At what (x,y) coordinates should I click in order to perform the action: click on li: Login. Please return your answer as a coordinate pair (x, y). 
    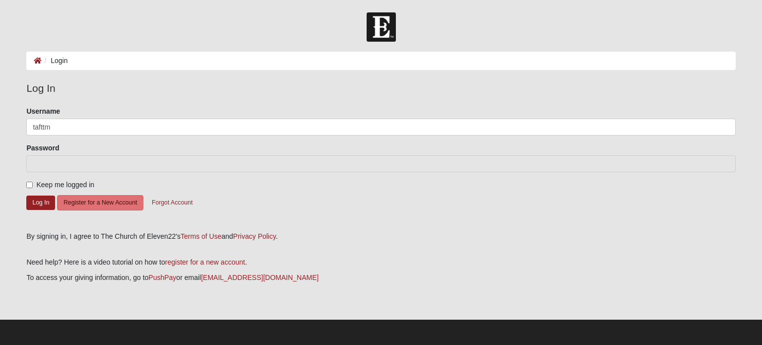
    Looking at the image, I should click on (55, 61).